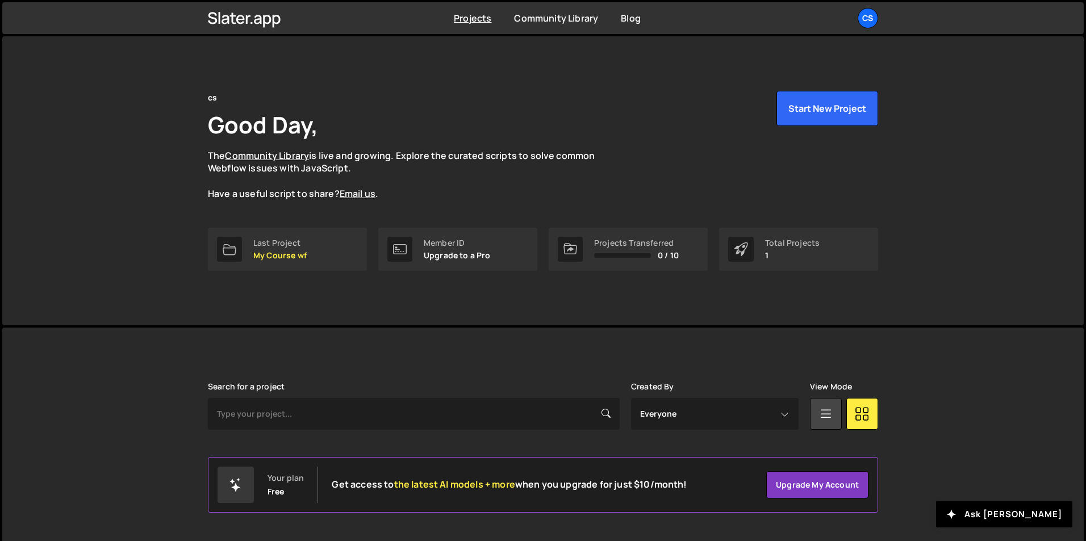 The height and width of the screenshot is (541, 1086). I want to click on input: Type your project..., so click(413, 414).